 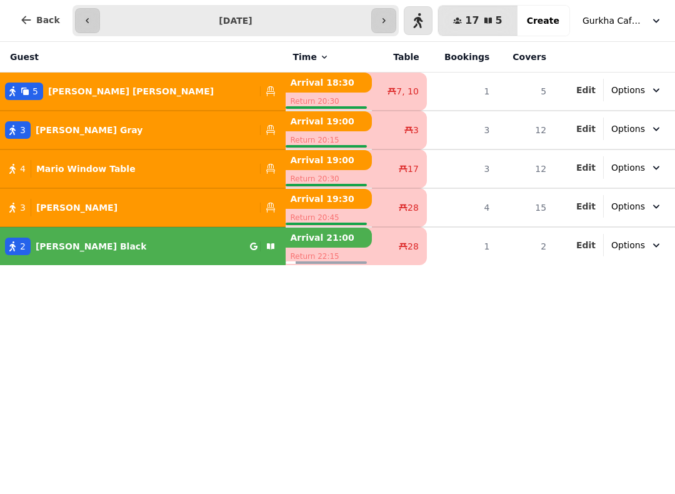 What do you see at coordinates (622, 21) in the screenshot?
I see `button: Gurkha Cafe & Restauarant` at bounding box center [622, 21].